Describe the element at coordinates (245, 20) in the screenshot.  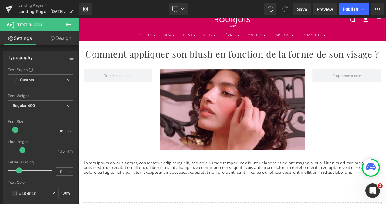
I see `a: PARFUMS` at that location.